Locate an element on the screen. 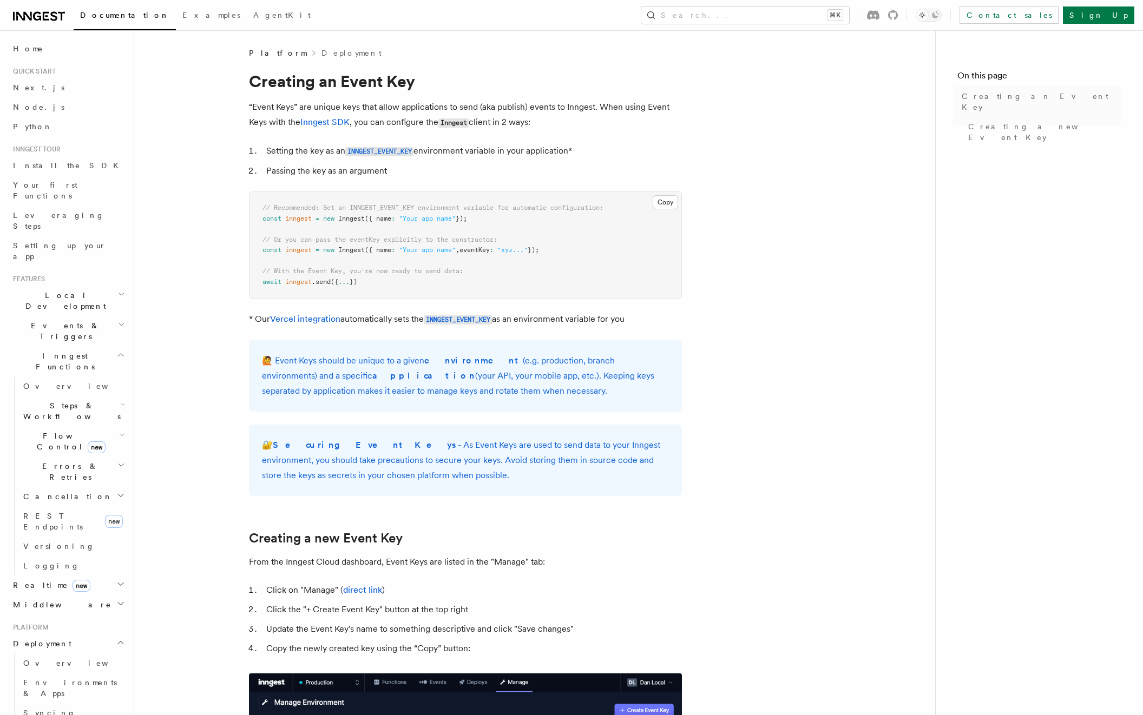 The image size is (1143, 715). span: Steps & Workflows is located at coordinates (70, 411).